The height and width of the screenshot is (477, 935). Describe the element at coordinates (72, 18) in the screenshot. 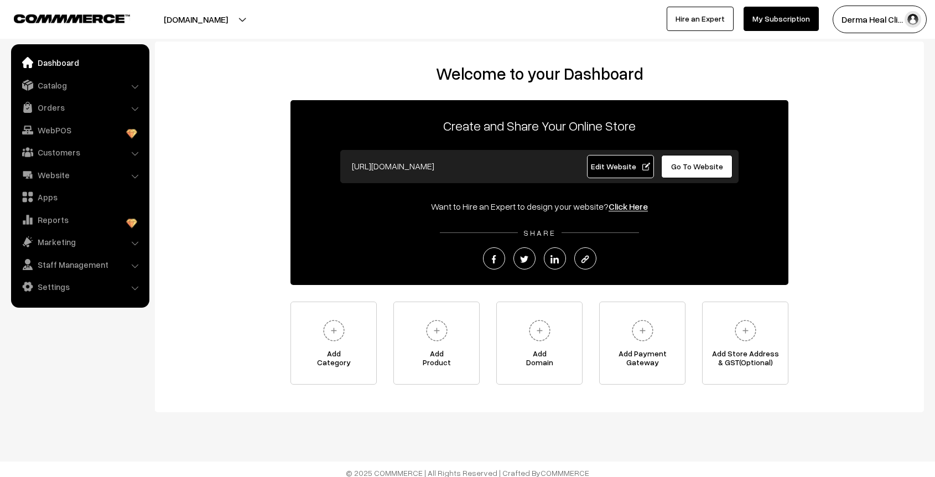

I see `img: COMMMERCE` at that location.